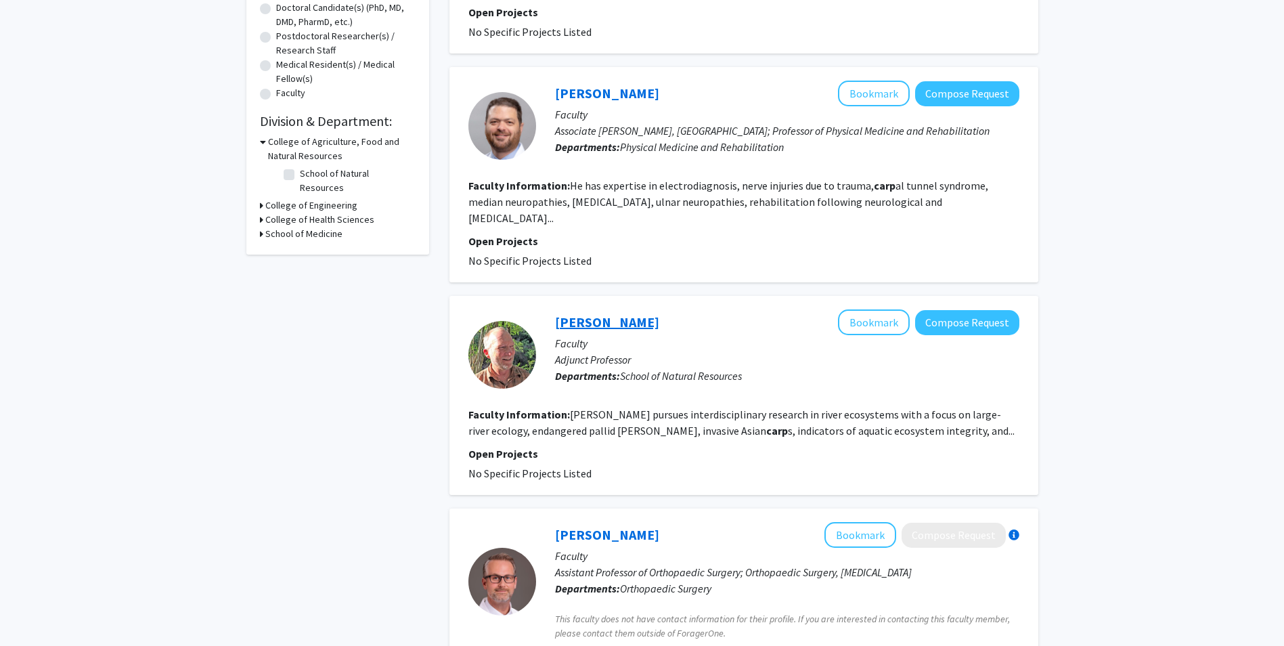 The height and width of the screenshot is (646, 1284). Describe the element at coordinates (290, 93) in the screenshot. I see `label: Faculty` at that location.